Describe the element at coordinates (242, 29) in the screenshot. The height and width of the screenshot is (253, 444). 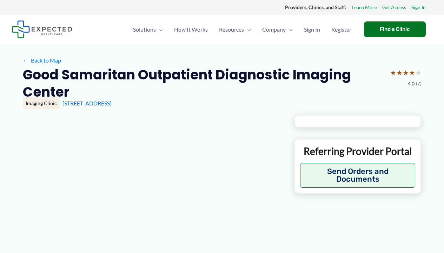
I see `nav: Primary Site Navigation` at that location.